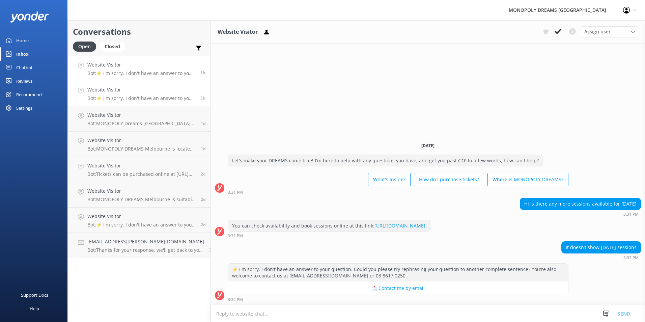 This screenshot has width=645, height=322. Describe the element at coordinates (22, 40) in the screenshot. I see `div: Home` at that location.